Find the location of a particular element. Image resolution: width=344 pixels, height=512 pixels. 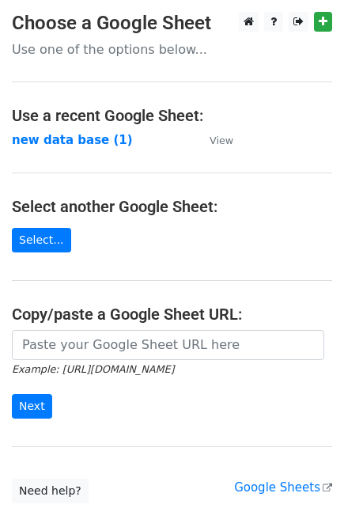

a: new data base (1) is located at coordinates (72, 140).